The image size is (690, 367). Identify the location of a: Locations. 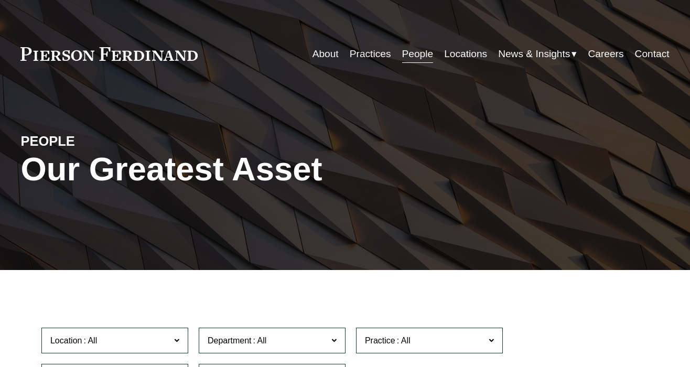
(465, 54).